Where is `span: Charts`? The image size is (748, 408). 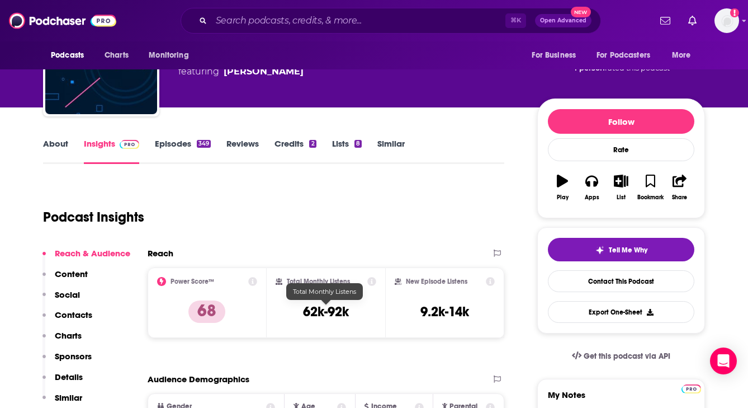
span: Charts is located at coordinates (116, 55).